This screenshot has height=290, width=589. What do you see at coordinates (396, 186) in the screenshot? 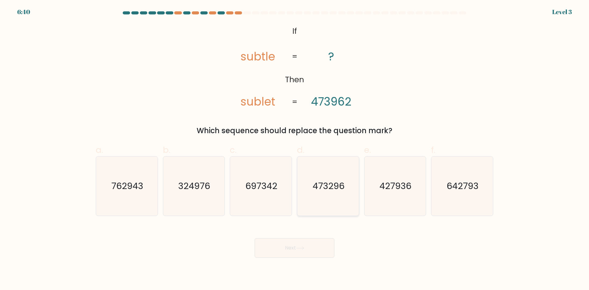
I see `text: 427936` at bounding box center [396, 186].